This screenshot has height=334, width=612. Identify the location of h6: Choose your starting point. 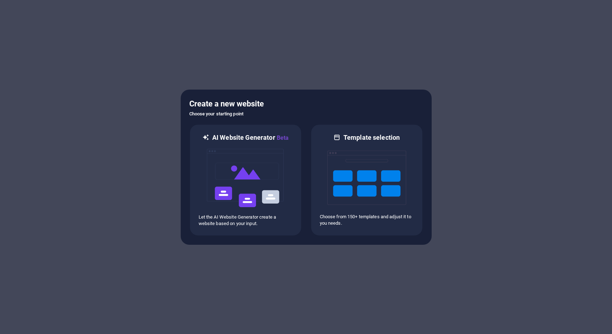
(306, 114).